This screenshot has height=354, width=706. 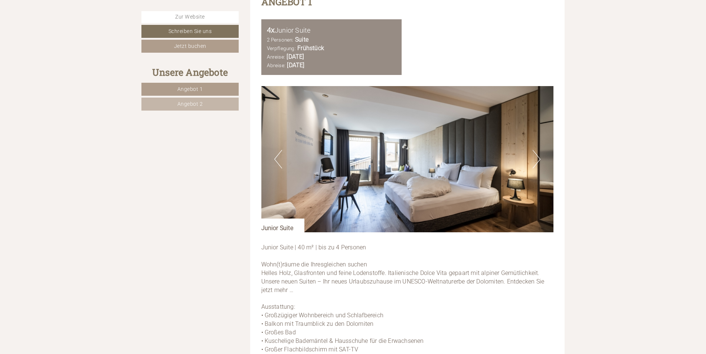 I want to click on small: Anreise:, so click(x=276, y=57).